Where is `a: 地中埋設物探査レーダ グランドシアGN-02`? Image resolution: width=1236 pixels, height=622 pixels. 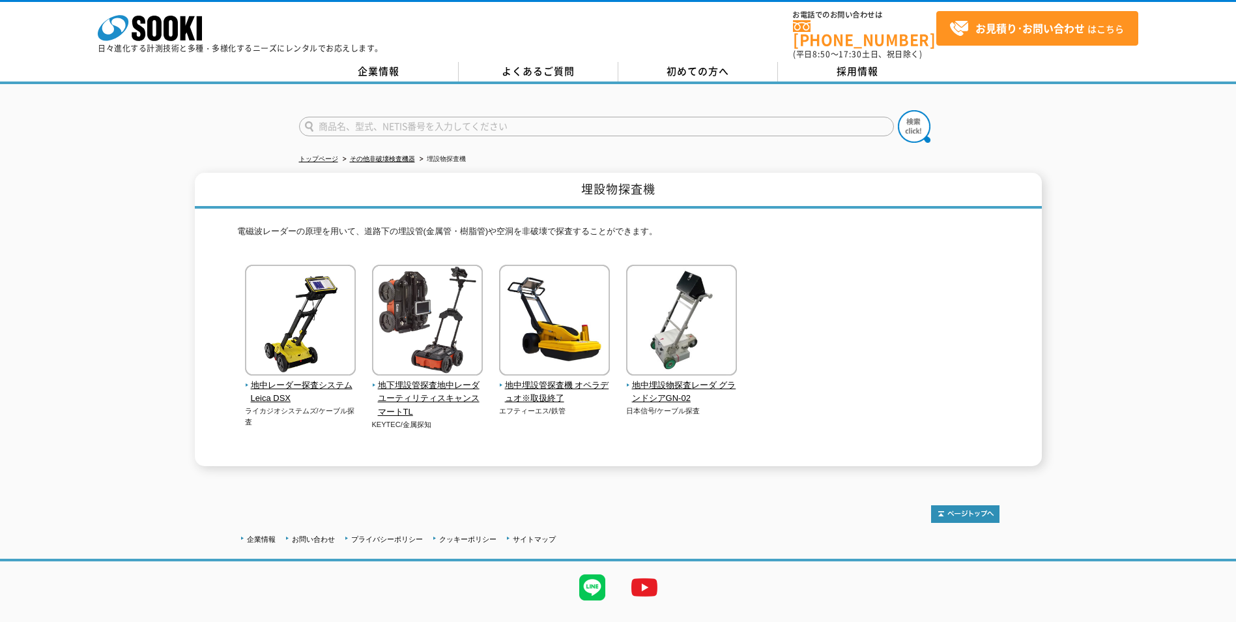
a: 地中埋設物探査レーダ グランドシアGN-02 is located at coordinates (682, 386).